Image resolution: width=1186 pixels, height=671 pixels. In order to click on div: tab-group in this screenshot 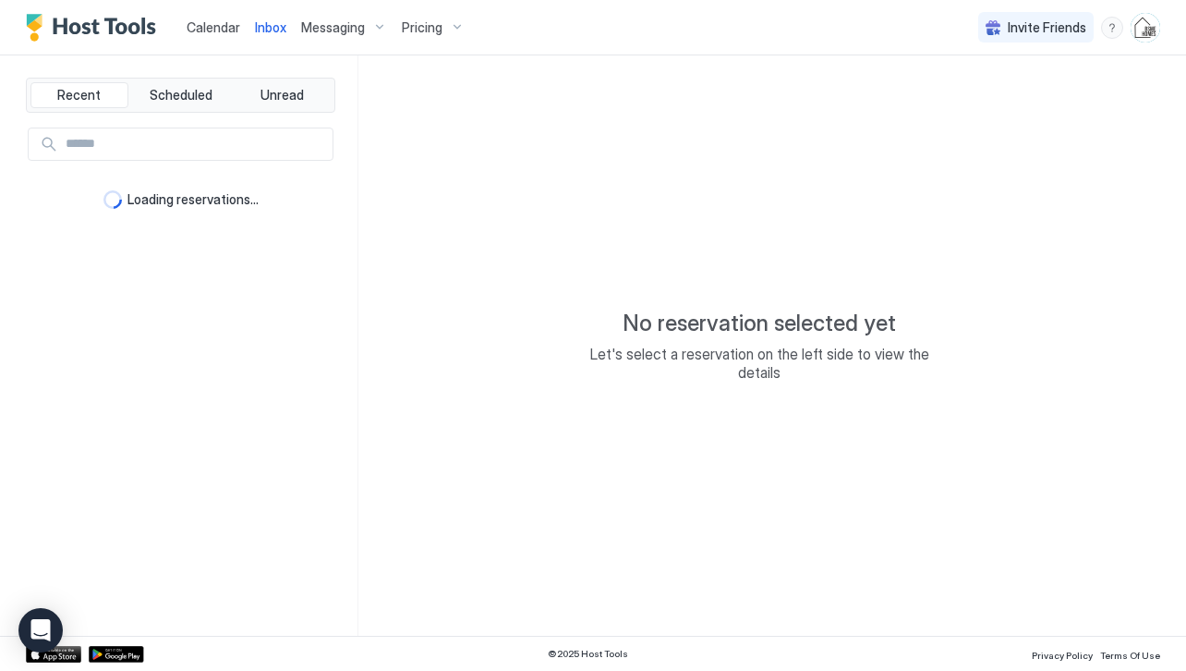, I will do `click(180, 95)`.